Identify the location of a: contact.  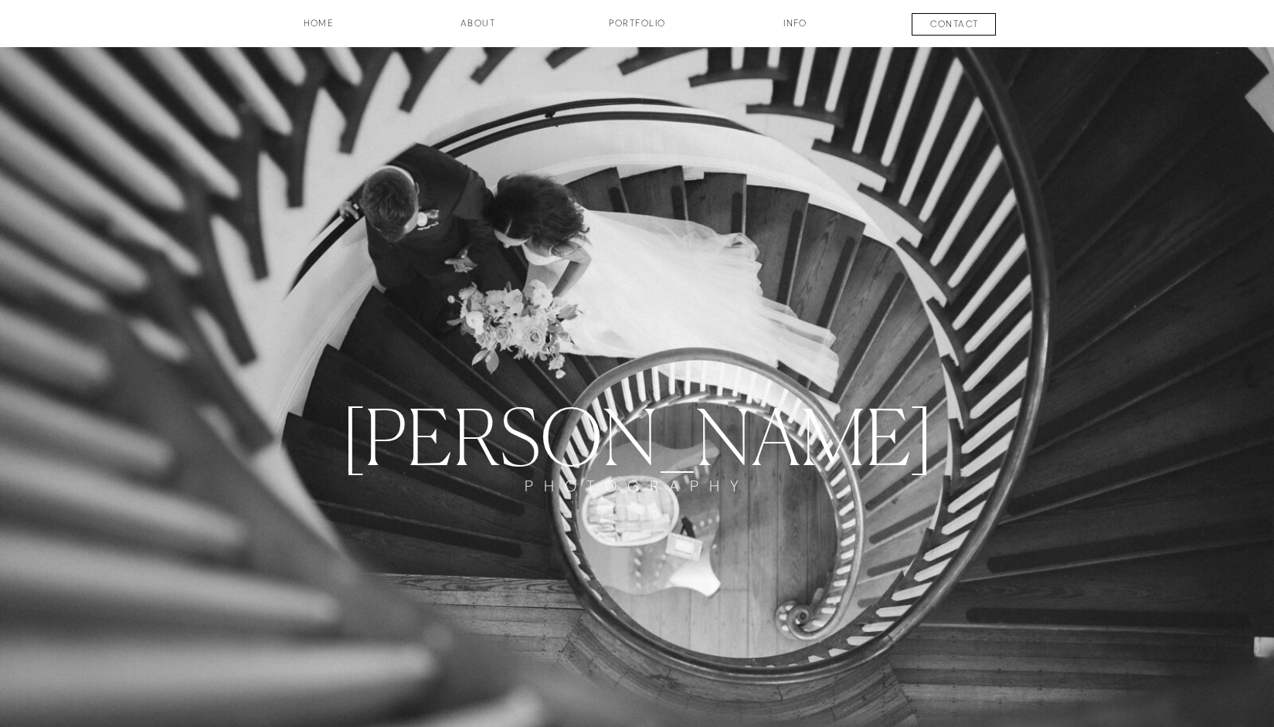
(955, 26).